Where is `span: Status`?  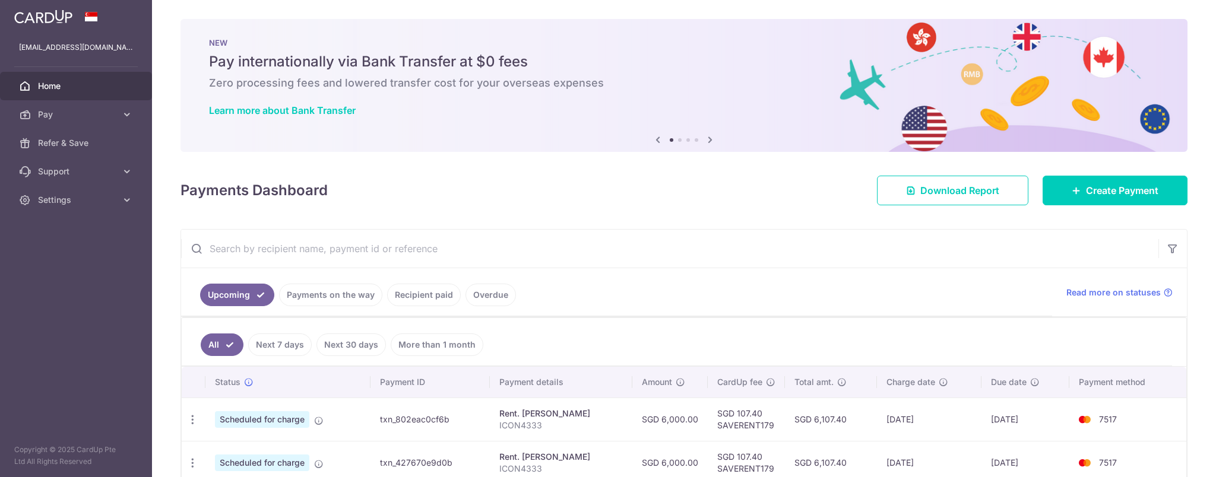
span: Status is located at coordinates (227, 382).